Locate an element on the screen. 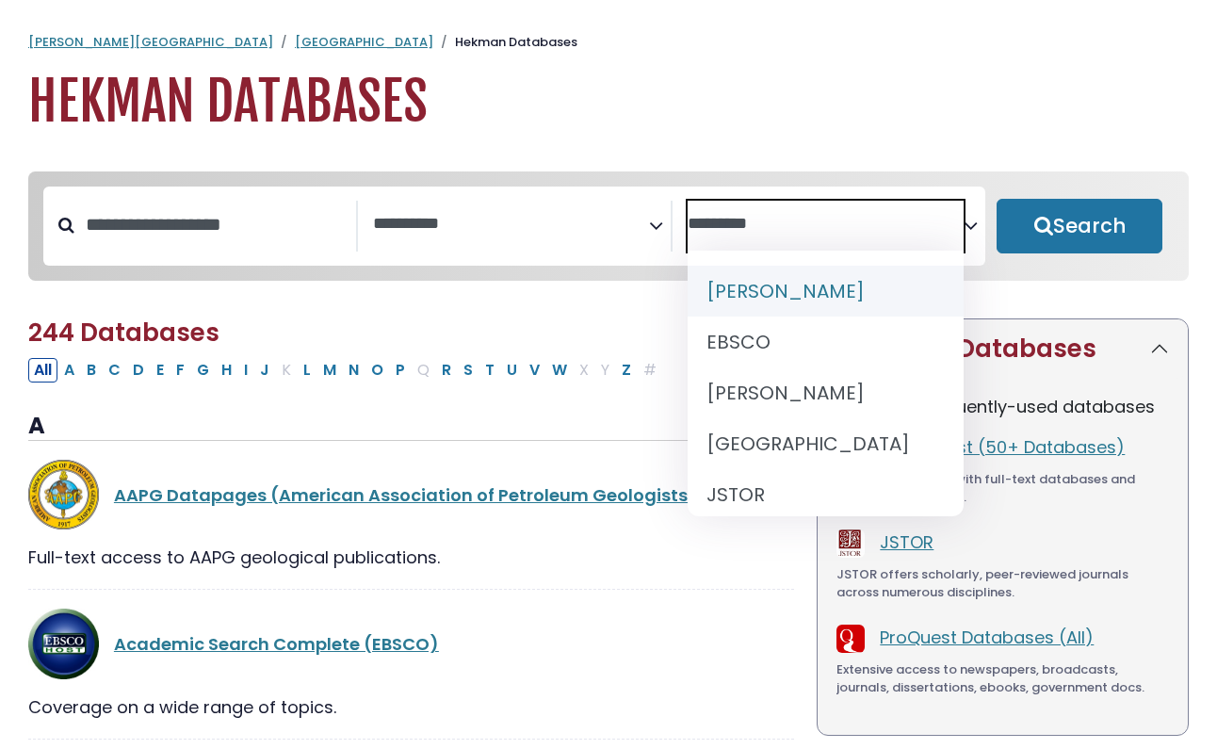 Image resolution: width=1217 pixels, height=749 pixels. button: Filter Results J is located at coordinates (265, 370).